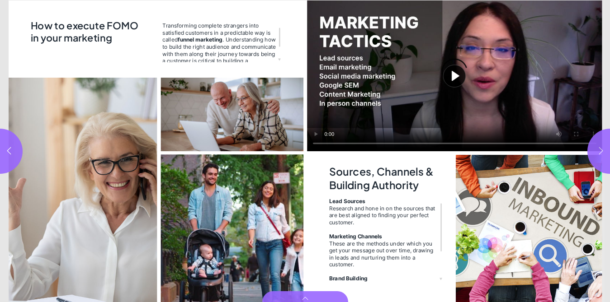  I want to click on div: These are the methods under which you get your message out over time, drawing in leads and nurtur..., so click(383, 254).